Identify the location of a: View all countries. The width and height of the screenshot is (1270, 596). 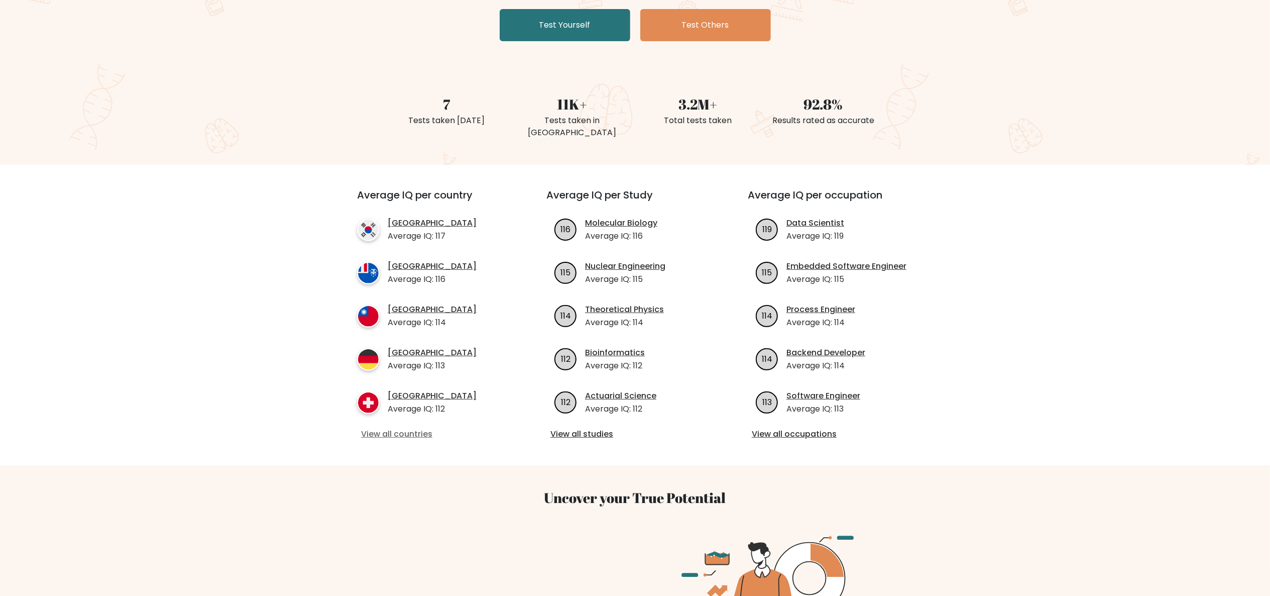
(433, 434).